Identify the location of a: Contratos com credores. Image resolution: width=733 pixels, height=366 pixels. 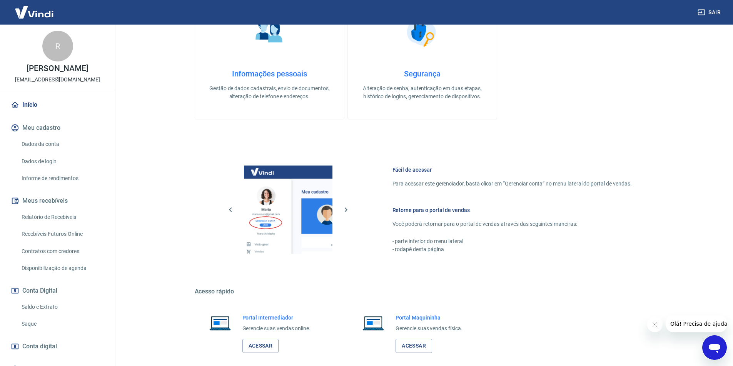
(62, 251).